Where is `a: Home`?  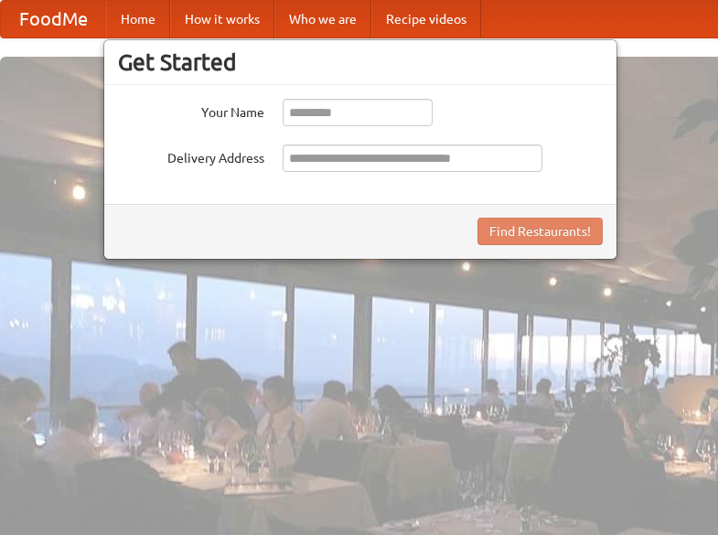 a: Home is located at coordinates (138, 19).